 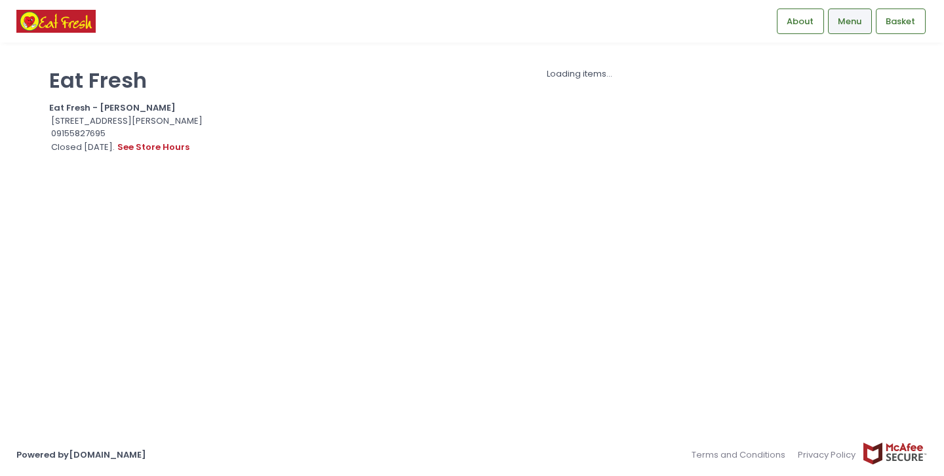 I want to click on img: logo, so click(x=56, y=21).